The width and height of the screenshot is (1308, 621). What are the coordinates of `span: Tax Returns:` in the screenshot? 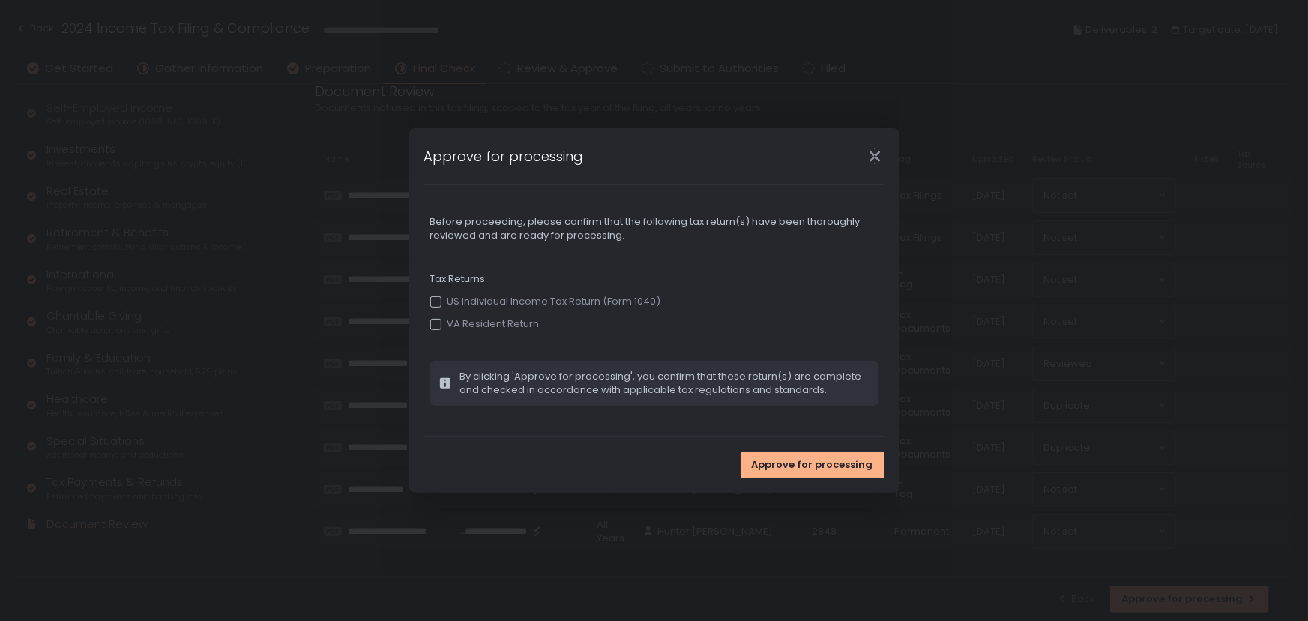 It's located at (654, 279).